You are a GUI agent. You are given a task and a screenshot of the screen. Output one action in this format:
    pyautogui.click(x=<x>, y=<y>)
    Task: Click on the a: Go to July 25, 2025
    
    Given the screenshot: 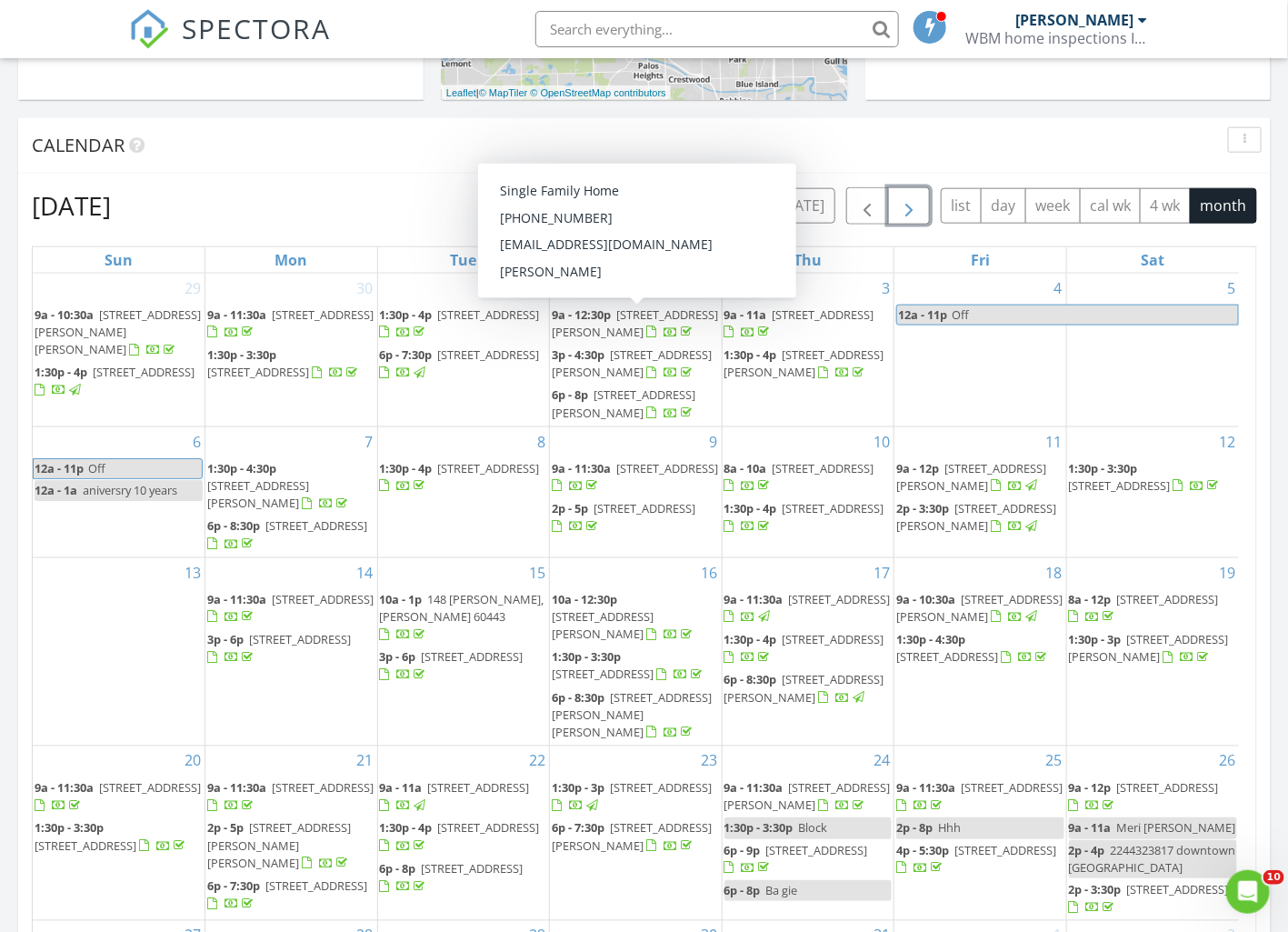 What is the action you would take?
    pyautogui.click(x=1055, y=761)
    